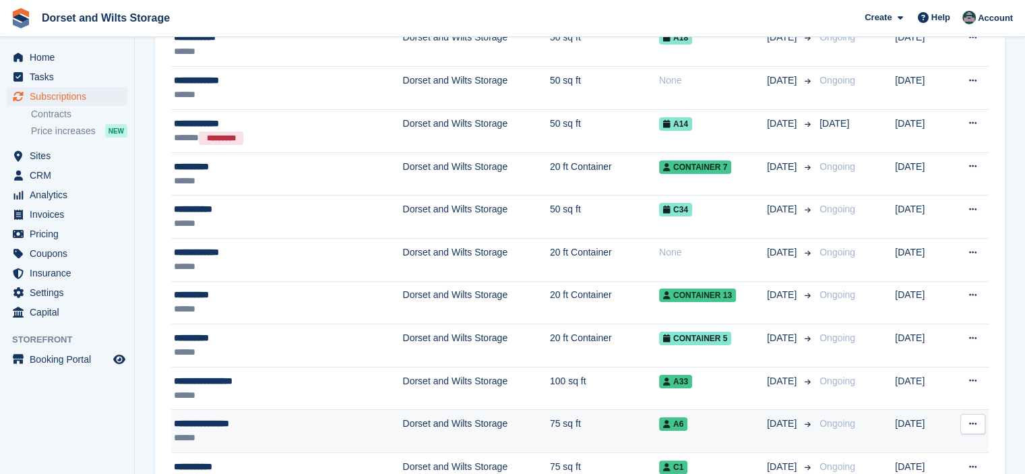 Image resolution: width=1025 pixels, height=474 pixels. Describe the element at coordinates (70, 312) in the screenshot. I see `span: Capital` at that location.